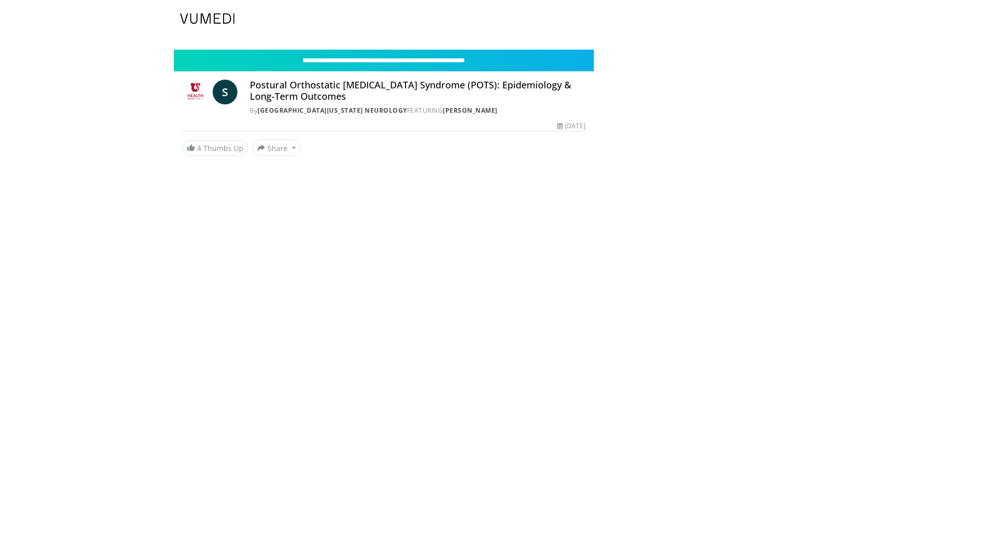 This screenshot has height=549, width=989. What do you see at coordinates (276, 148) in the screenshot?
I see `button: Share` at bounding box center [276, 148].